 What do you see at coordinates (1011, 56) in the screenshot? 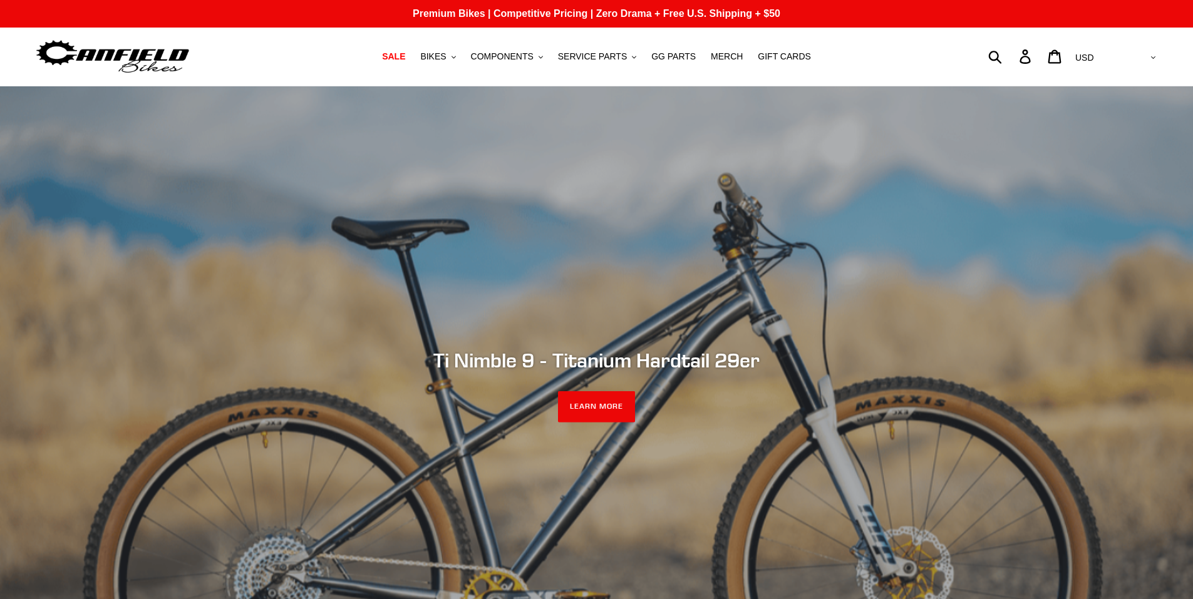
I see `input: Search` at bounding box center [1011, 56].